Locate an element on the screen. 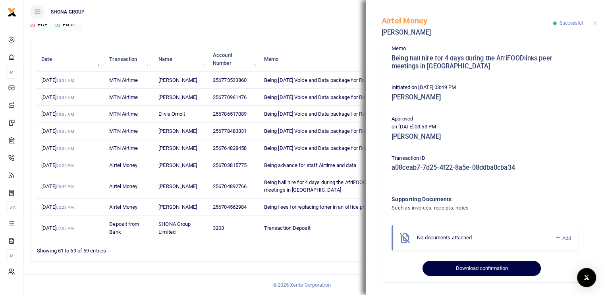 The image size is (604, 295). span: Deposit from Bank is located at coordinates (124, 228).